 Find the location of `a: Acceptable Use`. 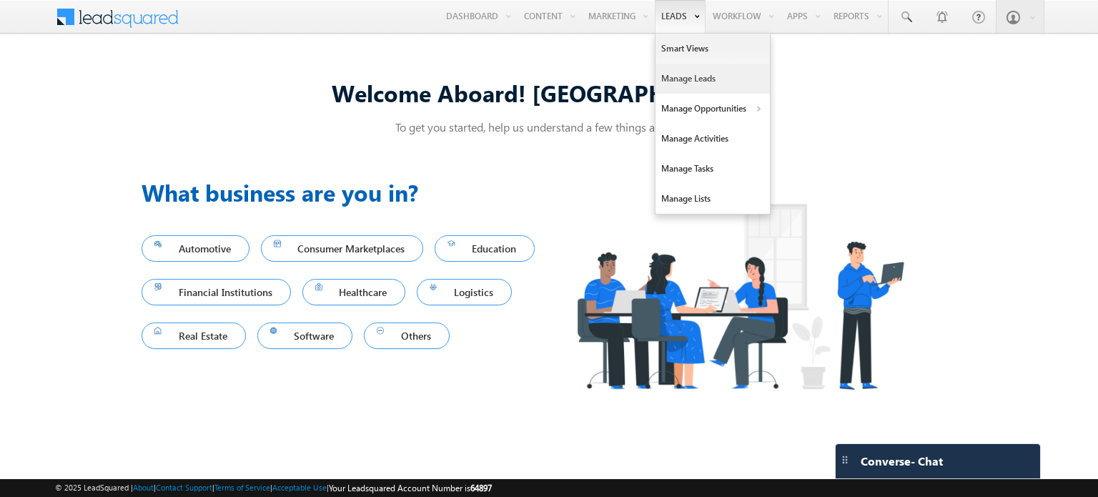

a: Acceptable Use is located at coordinates (300, 487).